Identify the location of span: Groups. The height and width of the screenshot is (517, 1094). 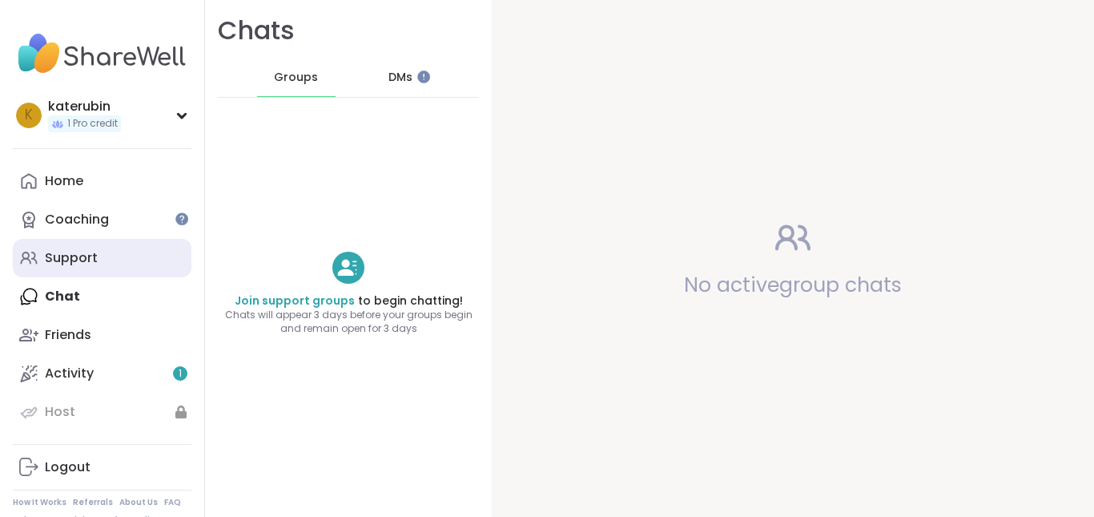
(296, 78).